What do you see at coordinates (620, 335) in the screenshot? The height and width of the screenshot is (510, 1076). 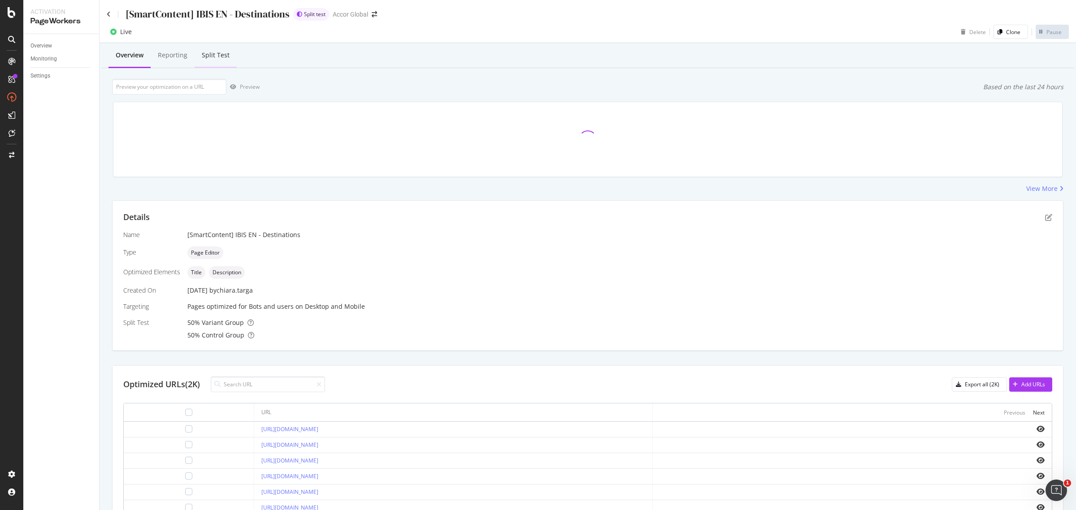 I see `div: 50 % Control Group` at bounding box center [620, 335].